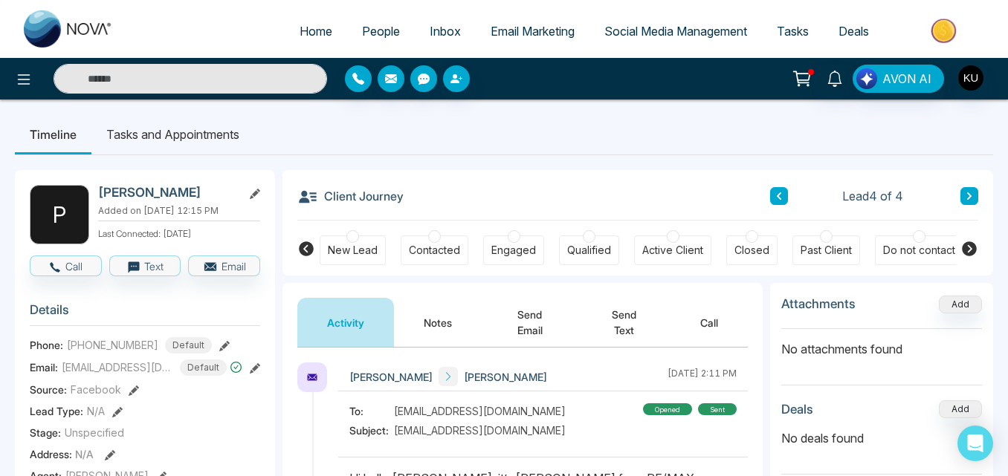 This screenshot has height=476, width=1008. Describe the element at coordinates (792, 31) in the screenshot. I see `span: Tasks` at that location.